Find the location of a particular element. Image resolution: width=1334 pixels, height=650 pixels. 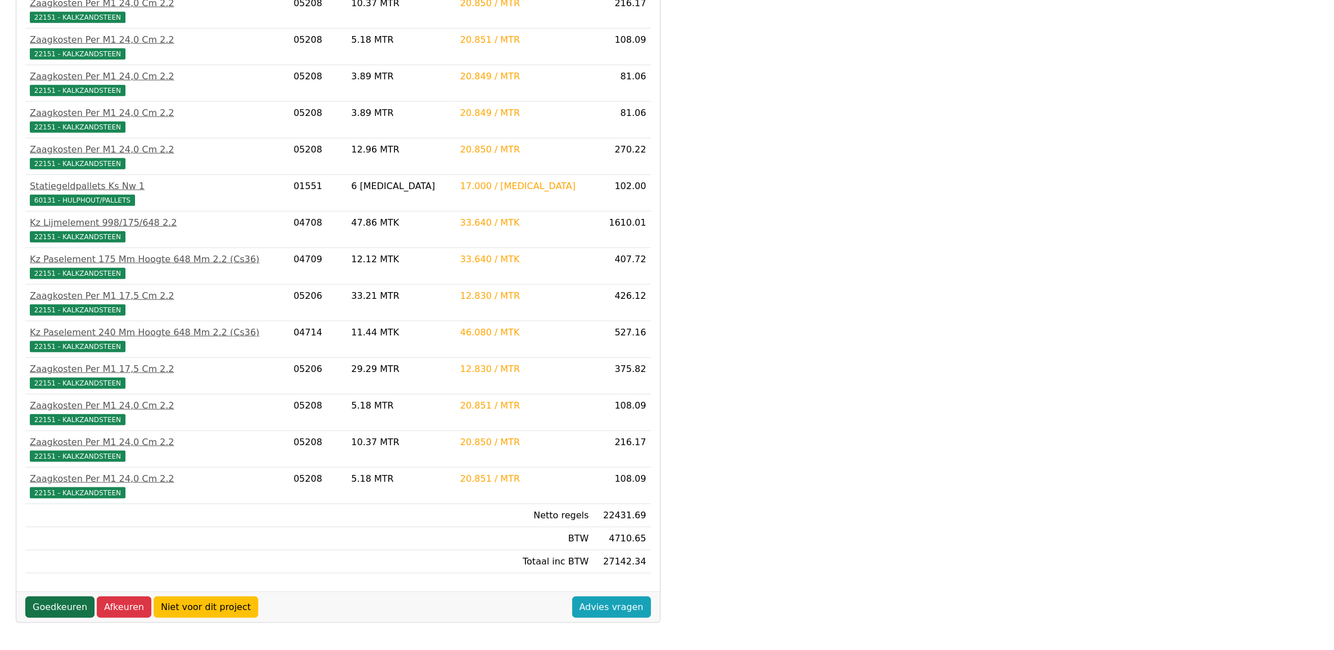

td: BTW is located at coordinates (524, 538).